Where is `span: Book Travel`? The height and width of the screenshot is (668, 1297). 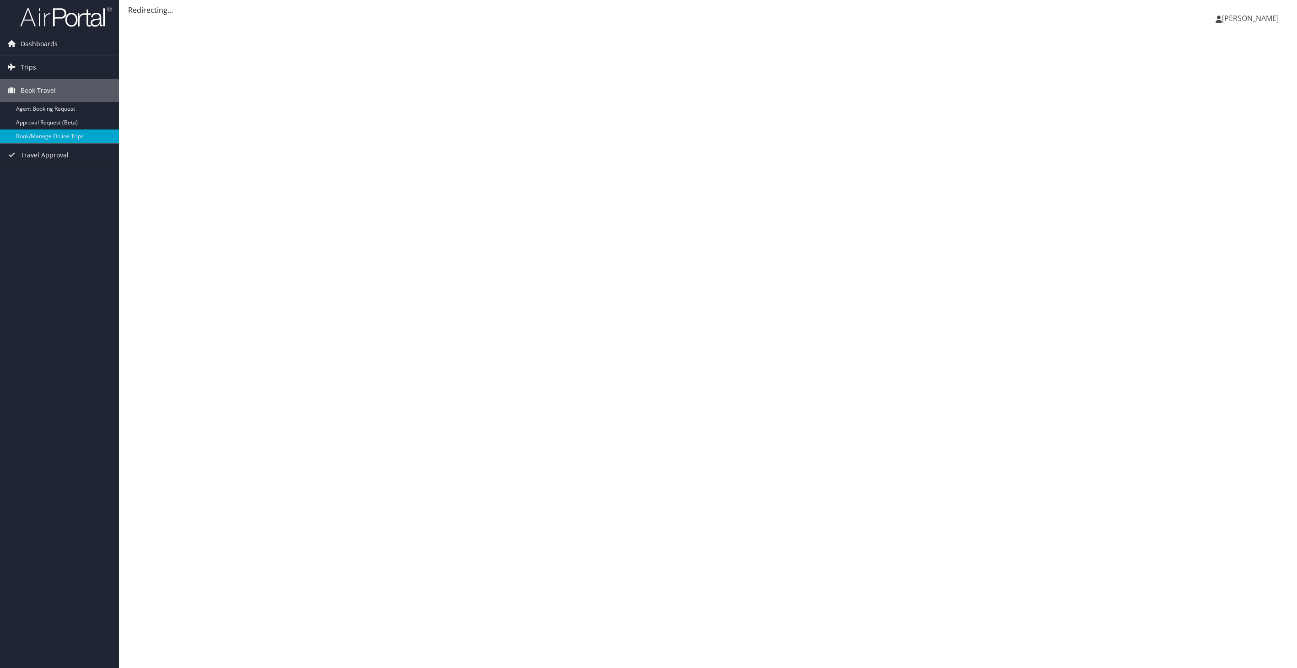 span: Book Travel is located at coordinates (38, 91).